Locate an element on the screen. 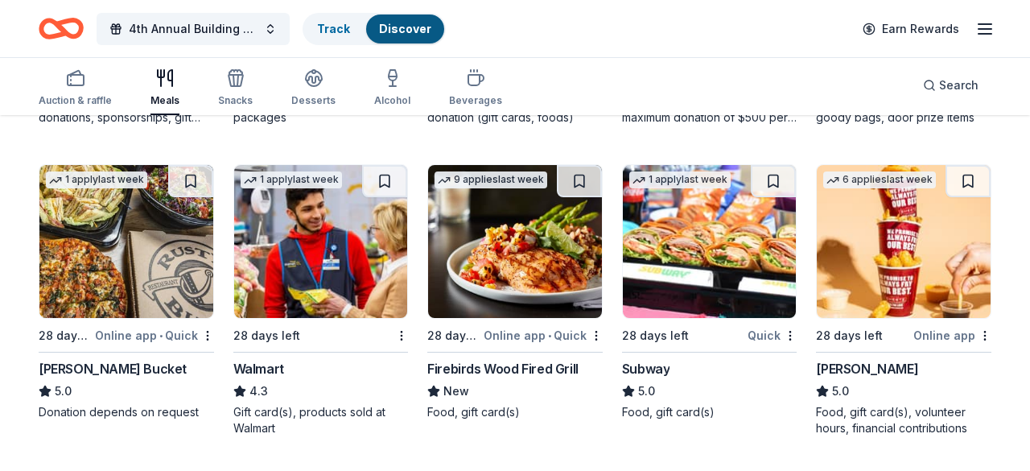 The height and width of the screenshot is (471, 1030). div: Walmart is located at coordinates (258, 369).